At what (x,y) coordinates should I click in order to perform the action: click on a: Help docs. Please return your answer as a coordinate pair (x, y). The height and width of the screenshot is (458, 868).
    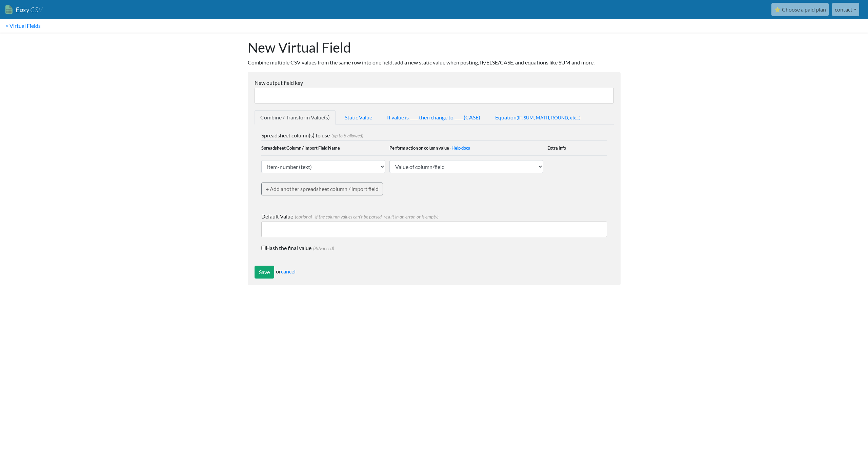
    Looking at the image, I should click on (461, 148).